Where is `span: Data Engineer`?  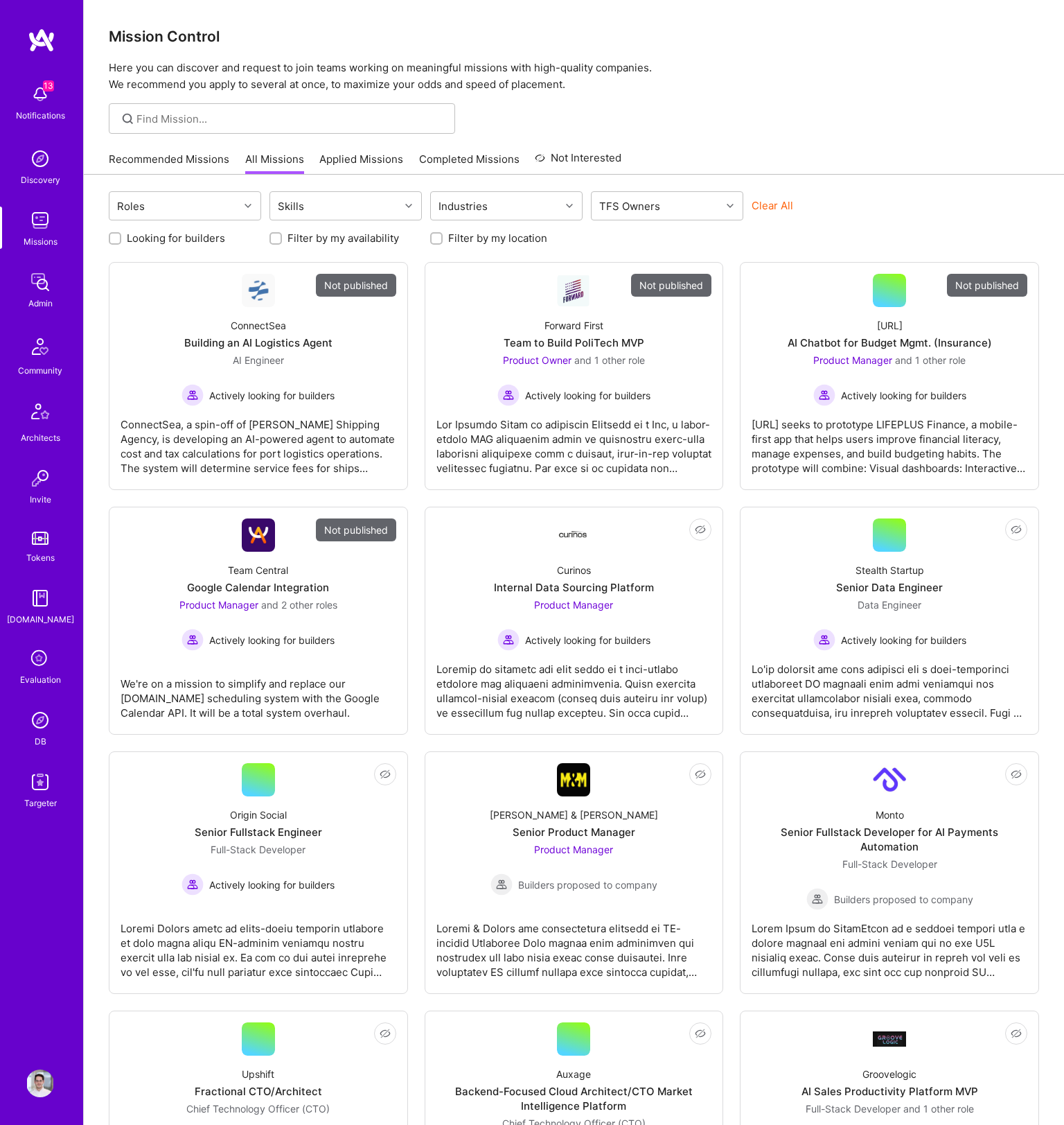
span: Data Engineer is located at coordinates (890, 604).